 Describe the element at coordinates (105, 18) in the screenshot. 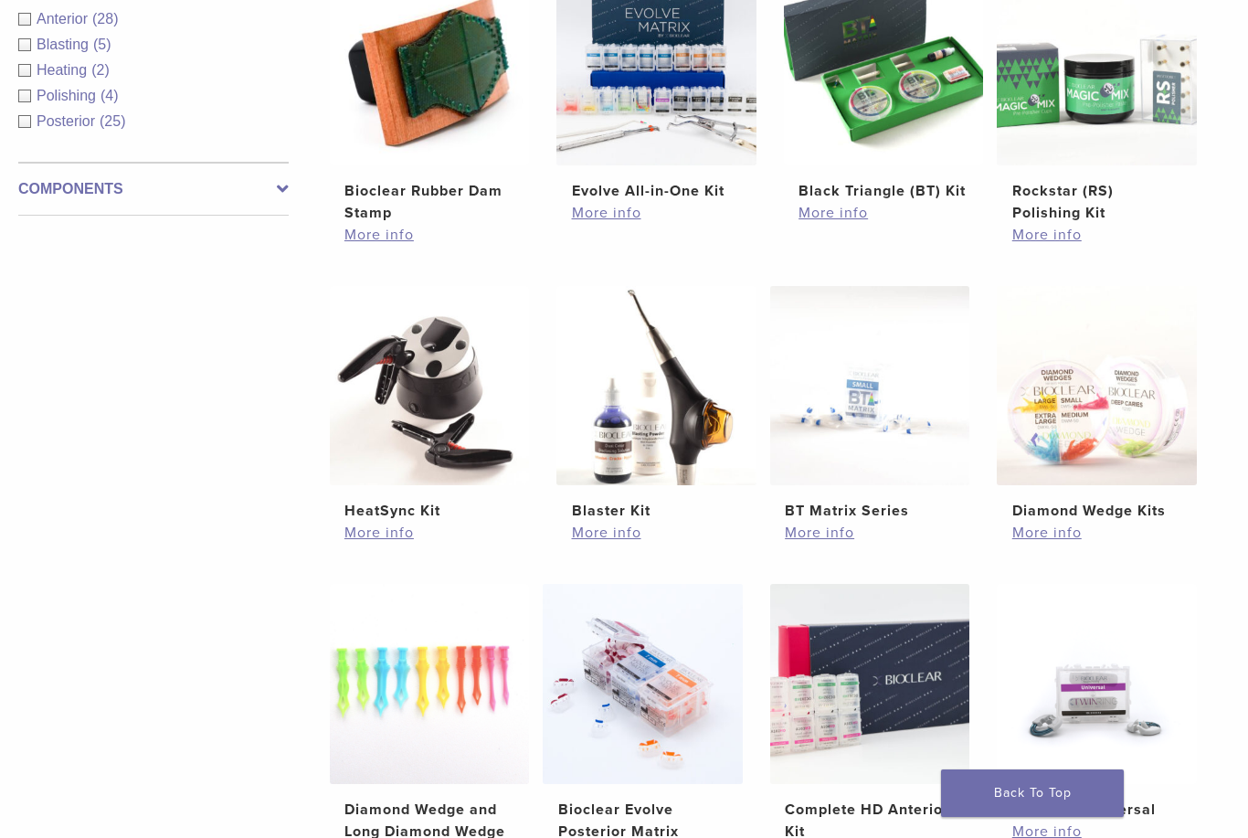

I see `span: (28)` at that location.